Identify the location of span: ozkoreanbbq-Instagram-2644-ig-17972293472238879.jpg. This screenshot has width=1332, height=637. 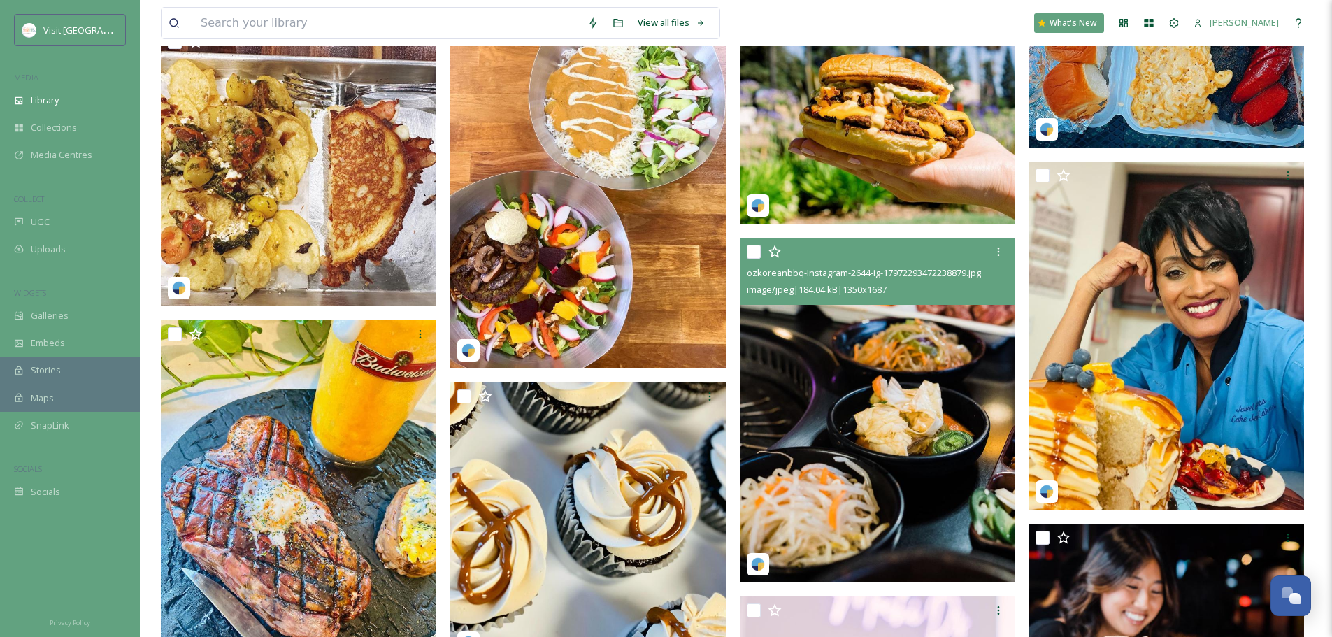
(864, 273).